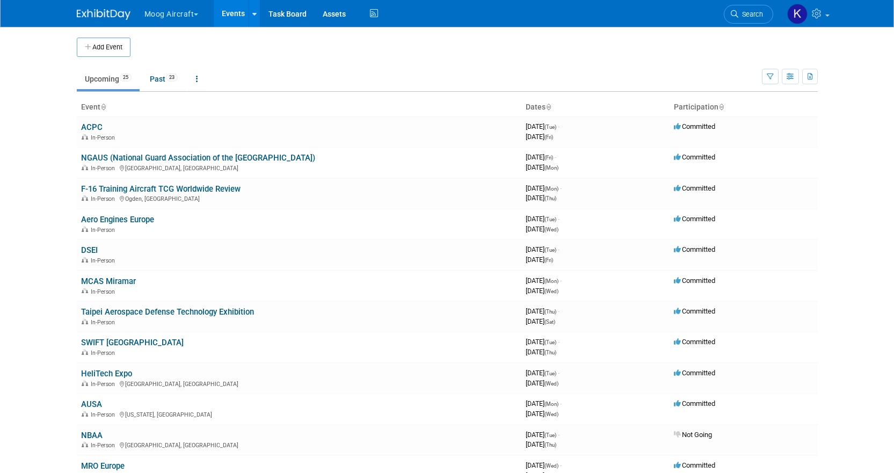 The height and width of the screenshot is (473, 894). What do you see at coordinates (92, 127) in the screenshot?
I see `a: ACPC` at bounding box center [92, 127].